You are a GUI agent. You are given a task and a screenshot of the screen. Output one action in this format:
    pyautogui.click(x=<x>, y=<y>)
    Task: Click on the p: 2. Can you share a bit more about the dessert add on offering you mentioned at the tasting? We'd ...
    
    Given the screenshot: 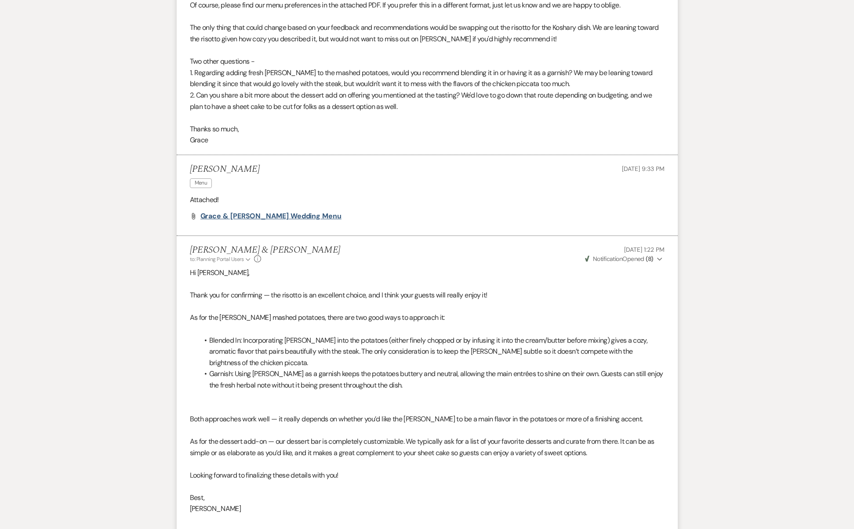 What is the action you would take?
    pyautogui.click(x=427, y=101)
    